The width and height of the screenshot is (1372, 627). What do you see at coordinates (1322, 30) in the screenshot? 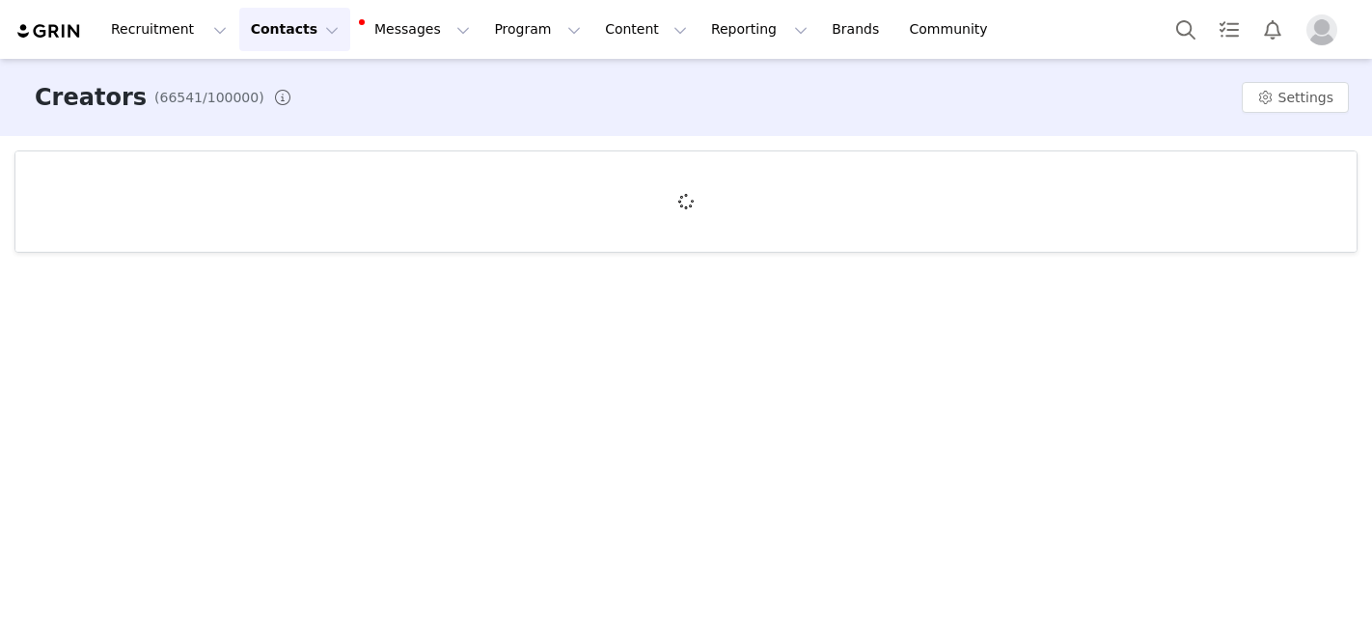
I see `img: placeholder-profile.jpg` at bounding box center [1322, 30].